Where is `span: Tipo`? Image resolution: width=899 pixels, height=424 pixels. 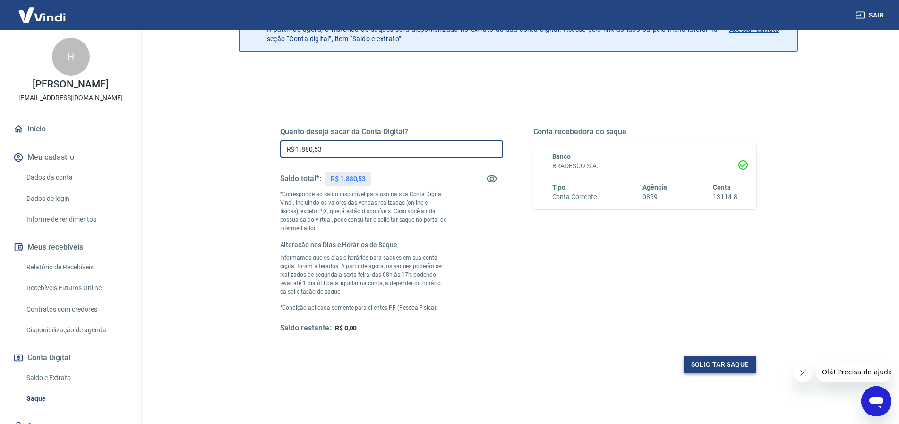 span: Tipo is located at coordinates (559, 187).